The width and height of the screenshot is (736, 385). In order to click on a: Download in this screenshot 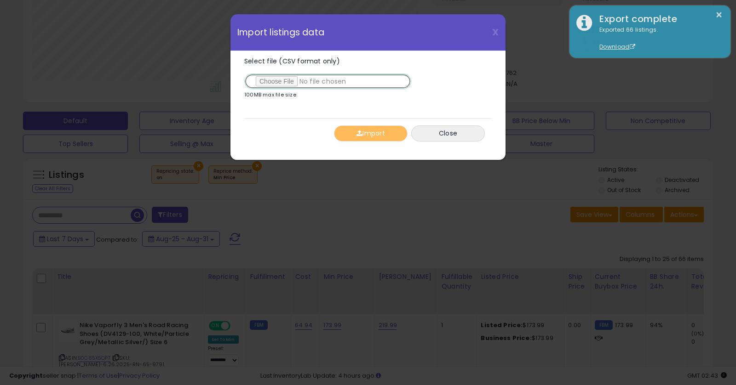, I will do `click(617, 46)`.